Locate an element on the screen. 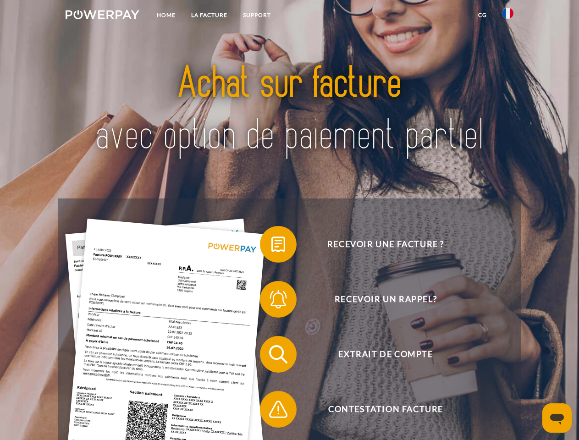 The image size is (579, 440). img: logo-powerpay-white.svg is located at coordinates (102, 15).